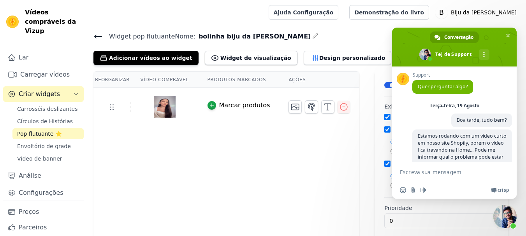 Image resolution: width=526 pixels, height=236 pixels. What do you see at coordinates (146, 58) in the screenshot?
I see `button: Adicionar vídeos ao widget` at bounding box center [146, 58].